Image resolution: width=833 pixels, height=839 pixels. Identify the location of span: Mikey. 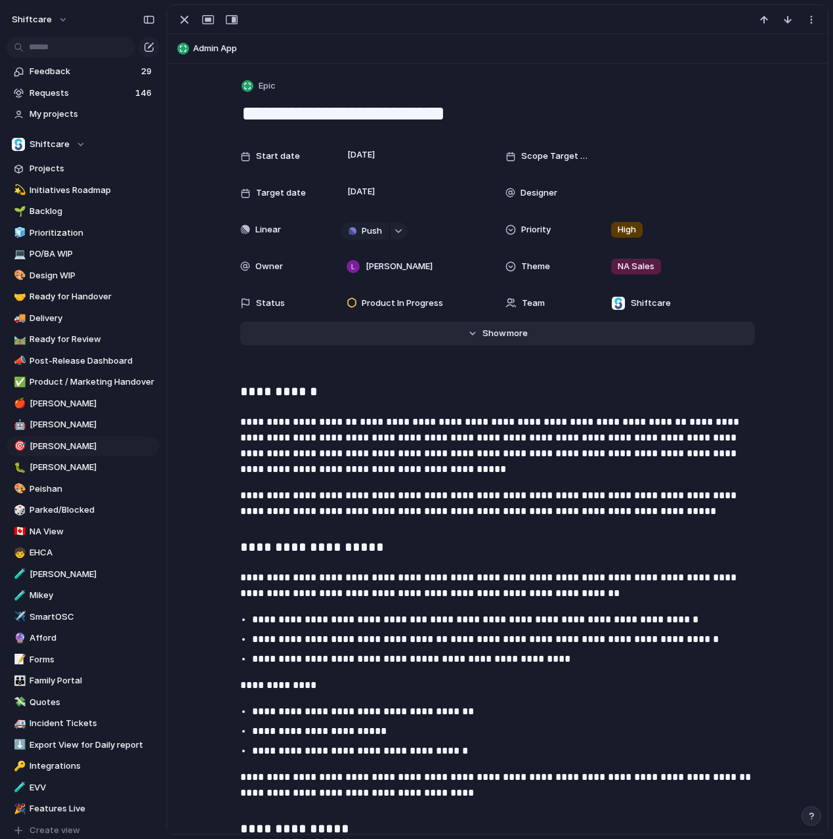
(92, 596).